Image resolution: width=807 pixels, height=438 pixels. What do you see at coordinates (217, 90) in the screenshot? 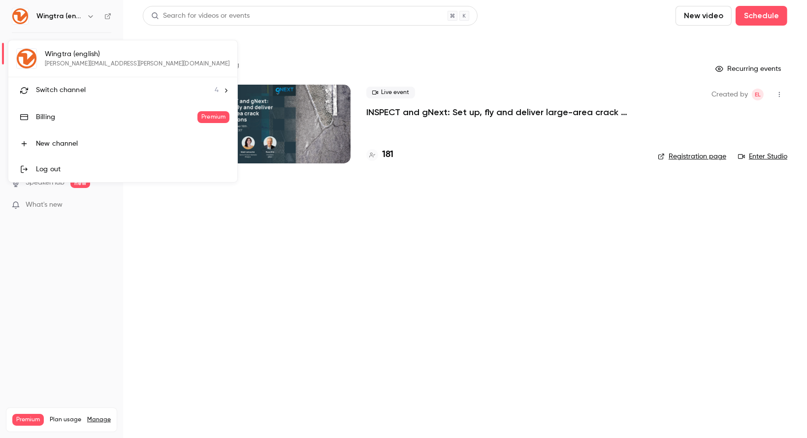
I see `span: 4` at bounding box center [217, 90].